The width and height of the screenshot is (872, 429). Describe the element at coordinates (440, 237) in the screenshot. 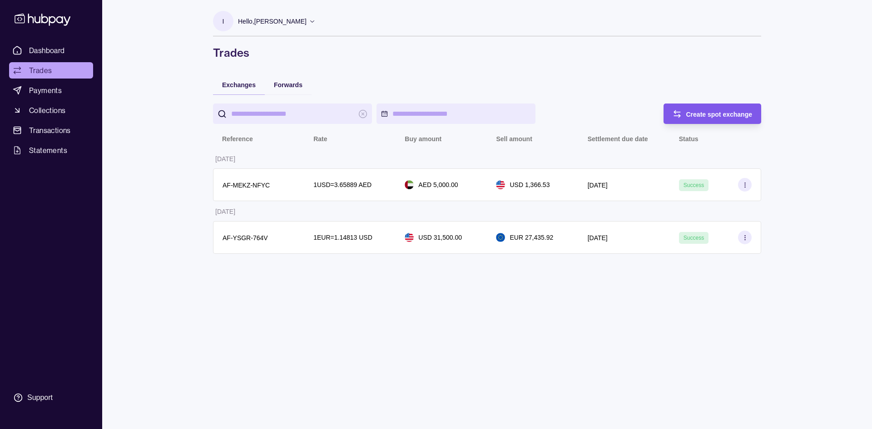

I see `p: USD 31,500.00` at that location.